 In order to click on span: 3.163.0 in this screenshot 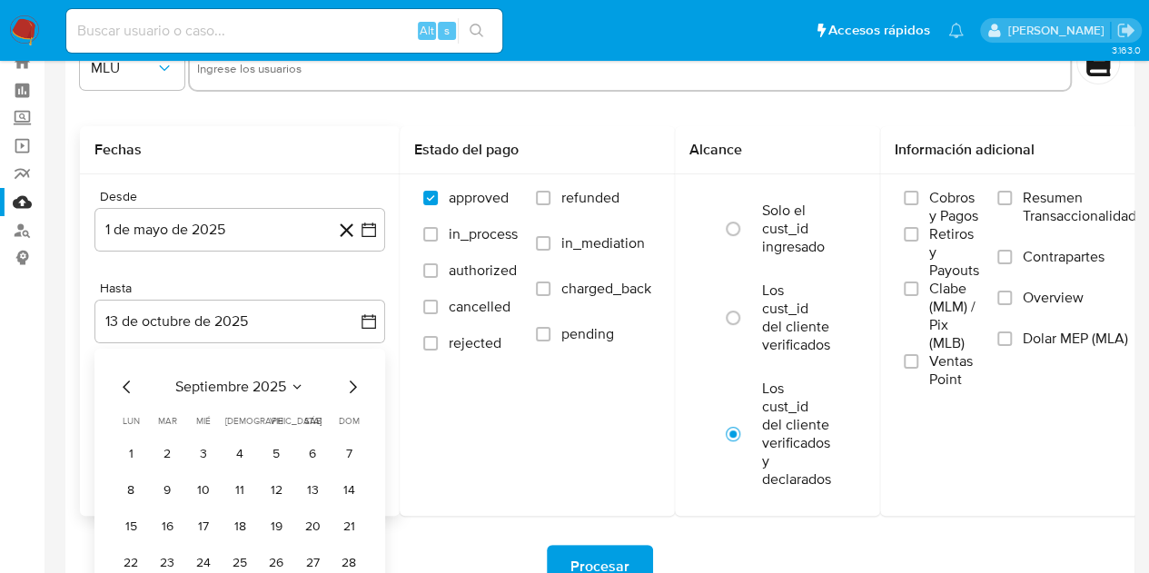, I will do `click(1126, 50)`.